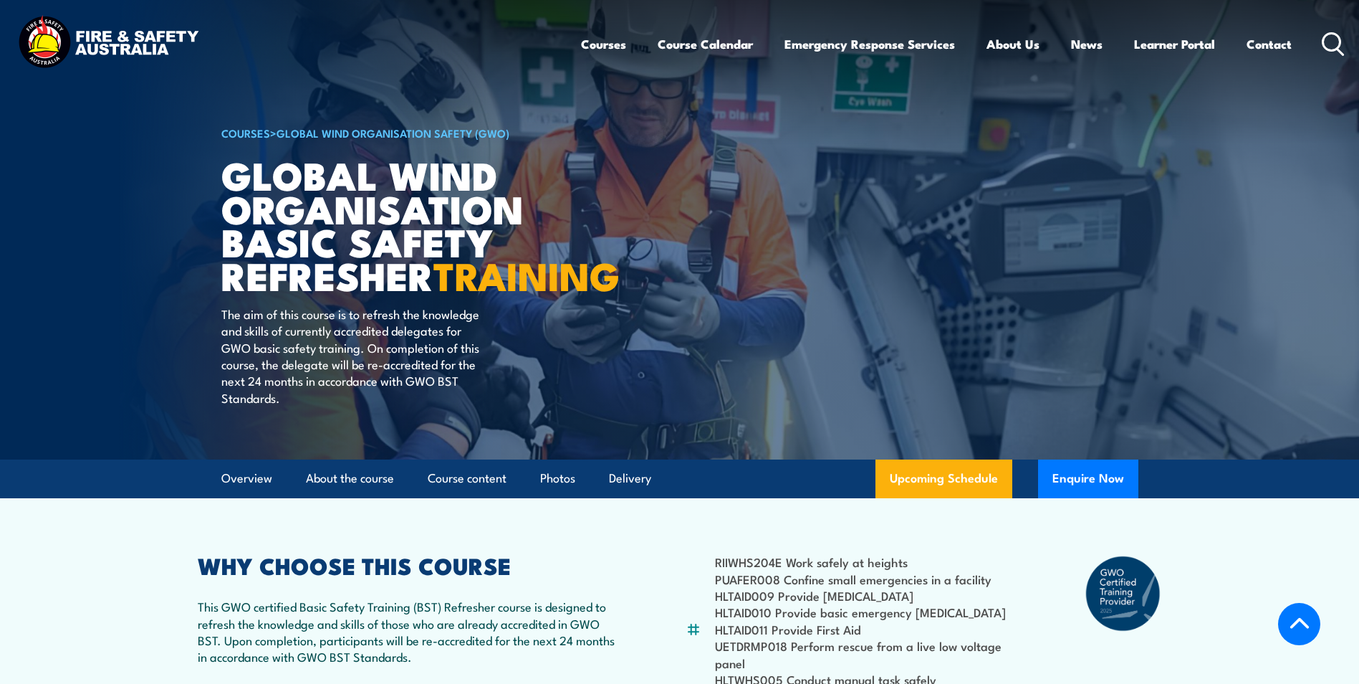 This screenshot has height=684, width=1359. Describe the element at coordinates (944, 479) in the screenshot. I see `a: Upcoming Schedule` at that location.